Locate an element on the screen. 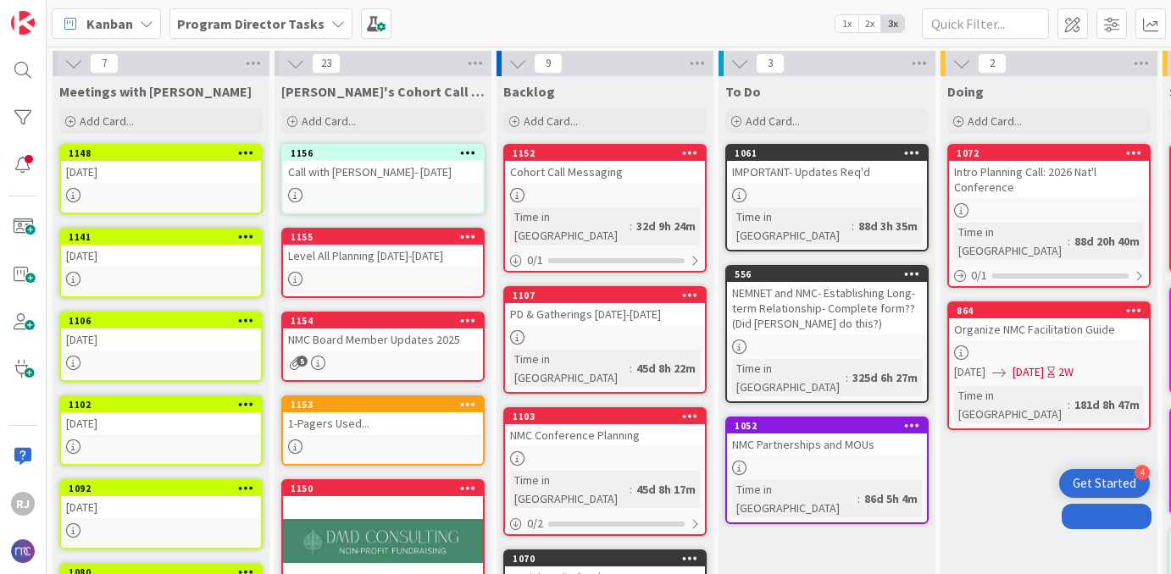  div: 1152 is located at coordinates (605, 153).